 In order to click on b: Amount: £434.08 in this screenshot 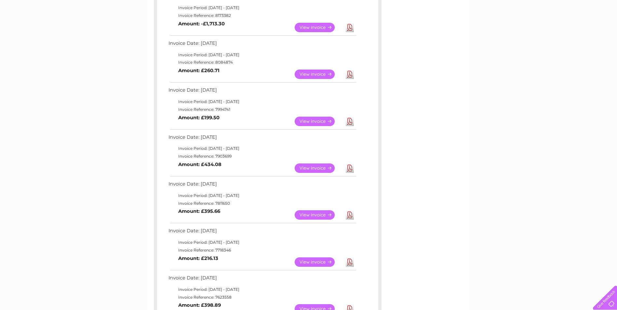, I will do `click(200, 165)`.